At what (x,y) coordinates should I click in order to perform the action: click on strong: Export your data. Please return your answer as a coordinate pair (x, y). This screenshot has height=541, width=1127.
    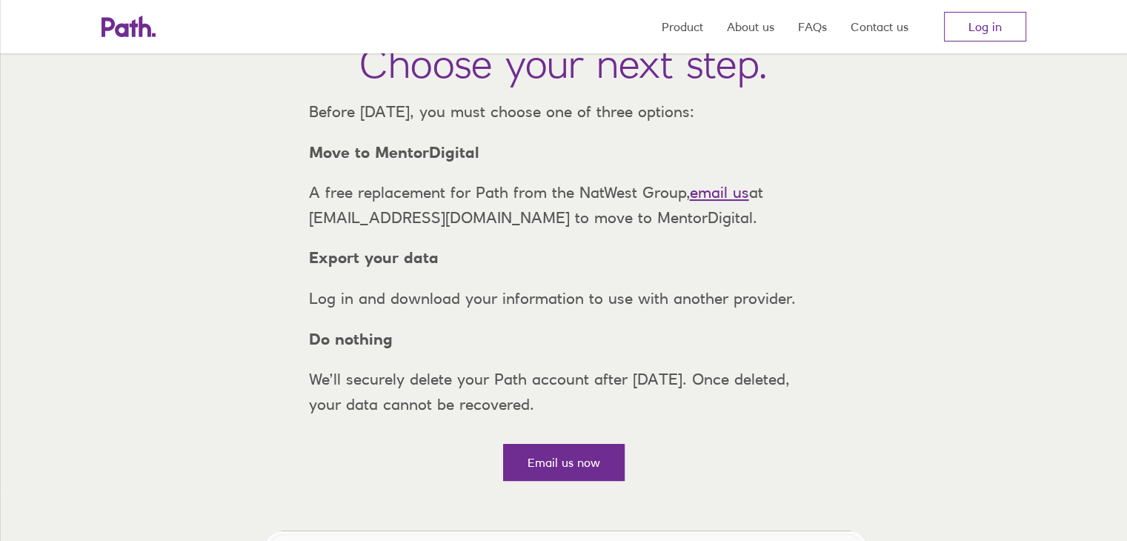
    Looking at the image, I should click on (373, 257).